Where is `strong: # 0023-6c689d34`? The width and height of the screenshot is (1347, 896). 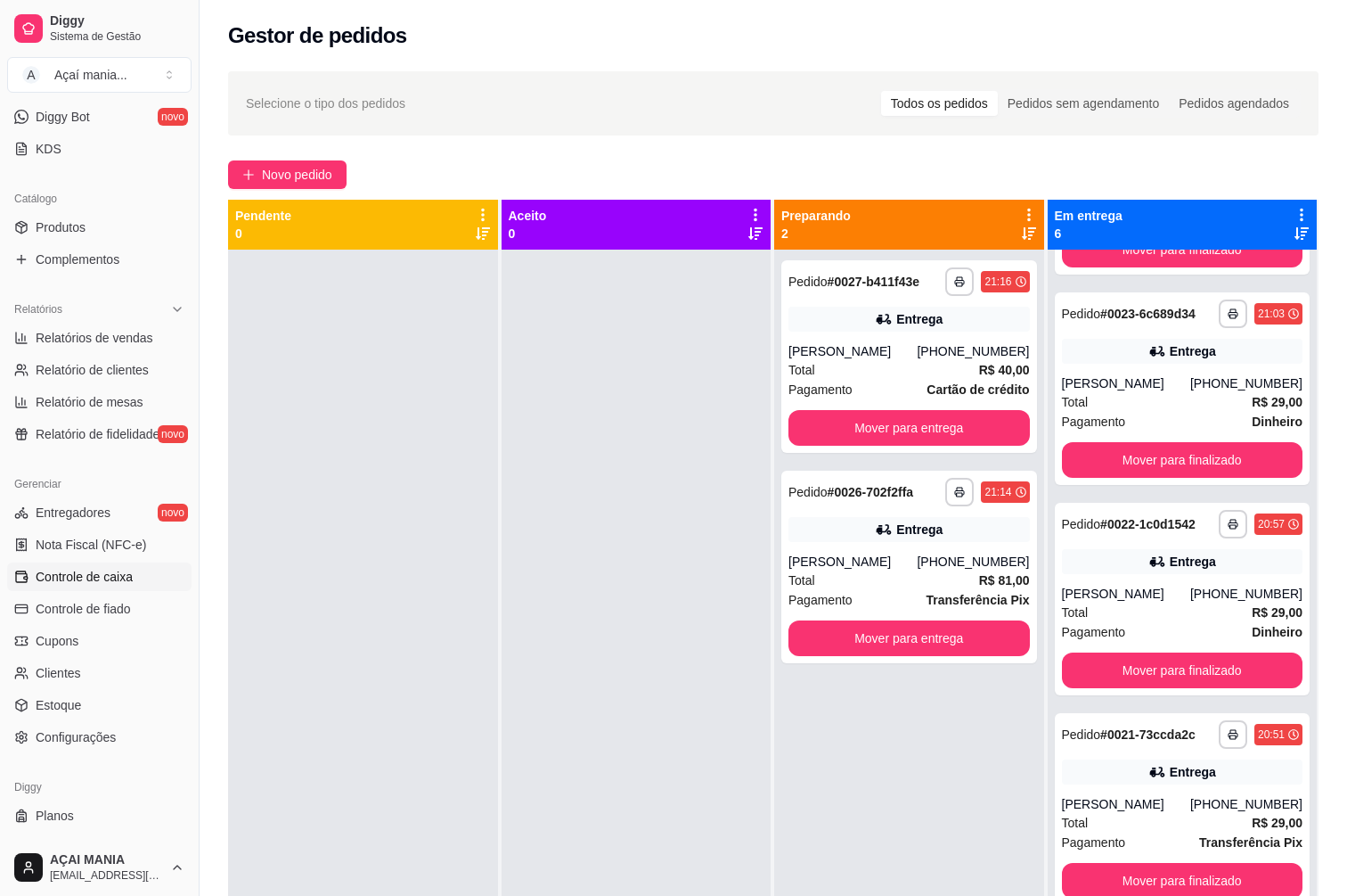 strong: # 0023-6c689d34 is located at coordinates (1148, 314).